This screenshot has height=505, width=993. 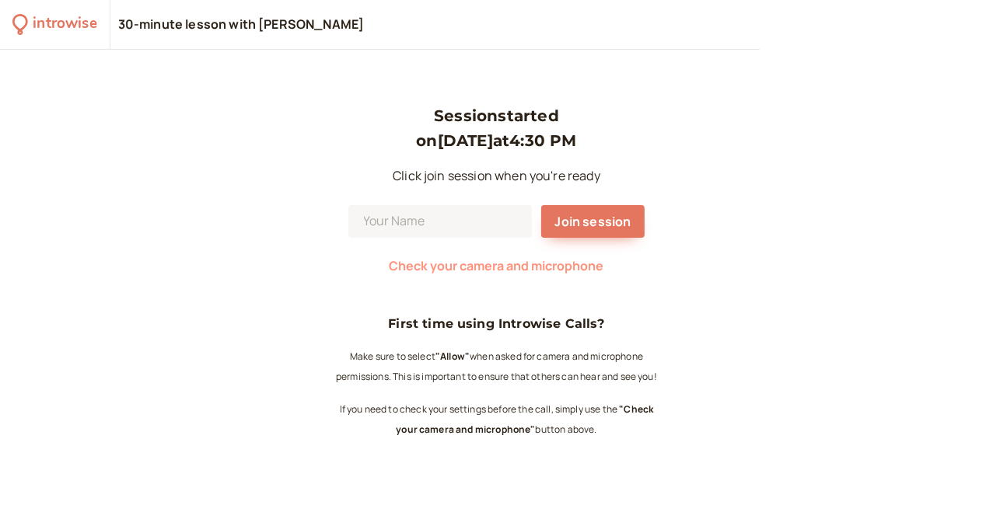 What do you see at coordinates (497, 324) in the screenshot?
I see `h4: First time using Introwise Calls?` at bounding box center [497, 324].